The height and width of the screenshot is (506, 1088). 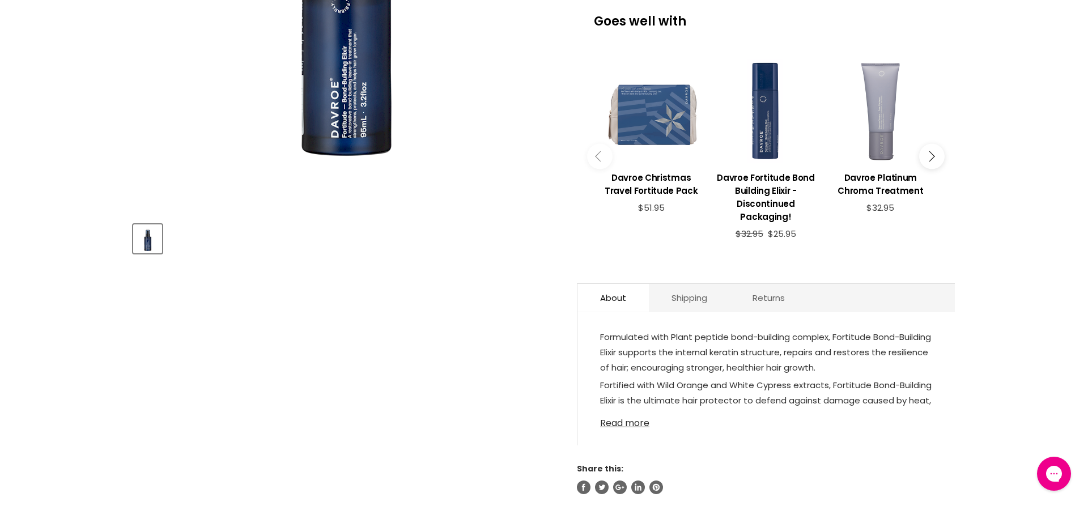 What do you see at coordinates (651, 182) in the screenshot?
I see `a: View product:Davroe Christmas Travel Fortitude Pack` at bounding box center [651, 182].